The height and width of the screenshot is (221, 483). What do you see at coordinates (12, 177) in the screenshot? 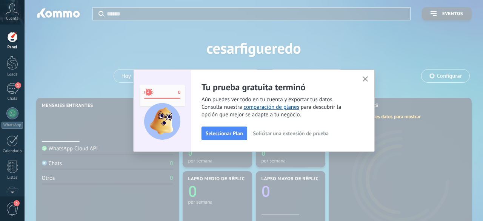
I see `div: Listas` at bounding box center [12, 177].